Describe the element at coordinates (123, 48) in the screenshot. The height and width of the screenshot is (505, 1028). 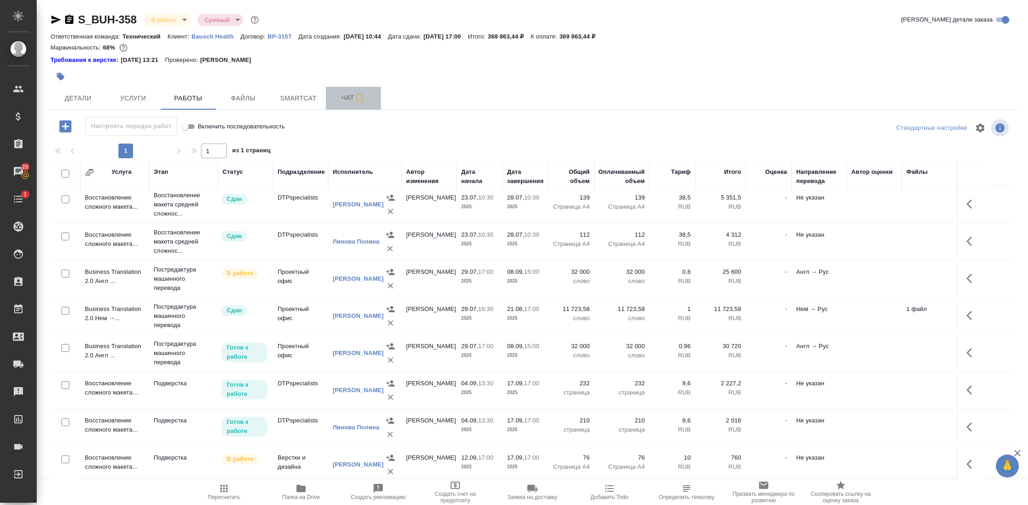
I see `button: 98310.08 RUB;` at that location.